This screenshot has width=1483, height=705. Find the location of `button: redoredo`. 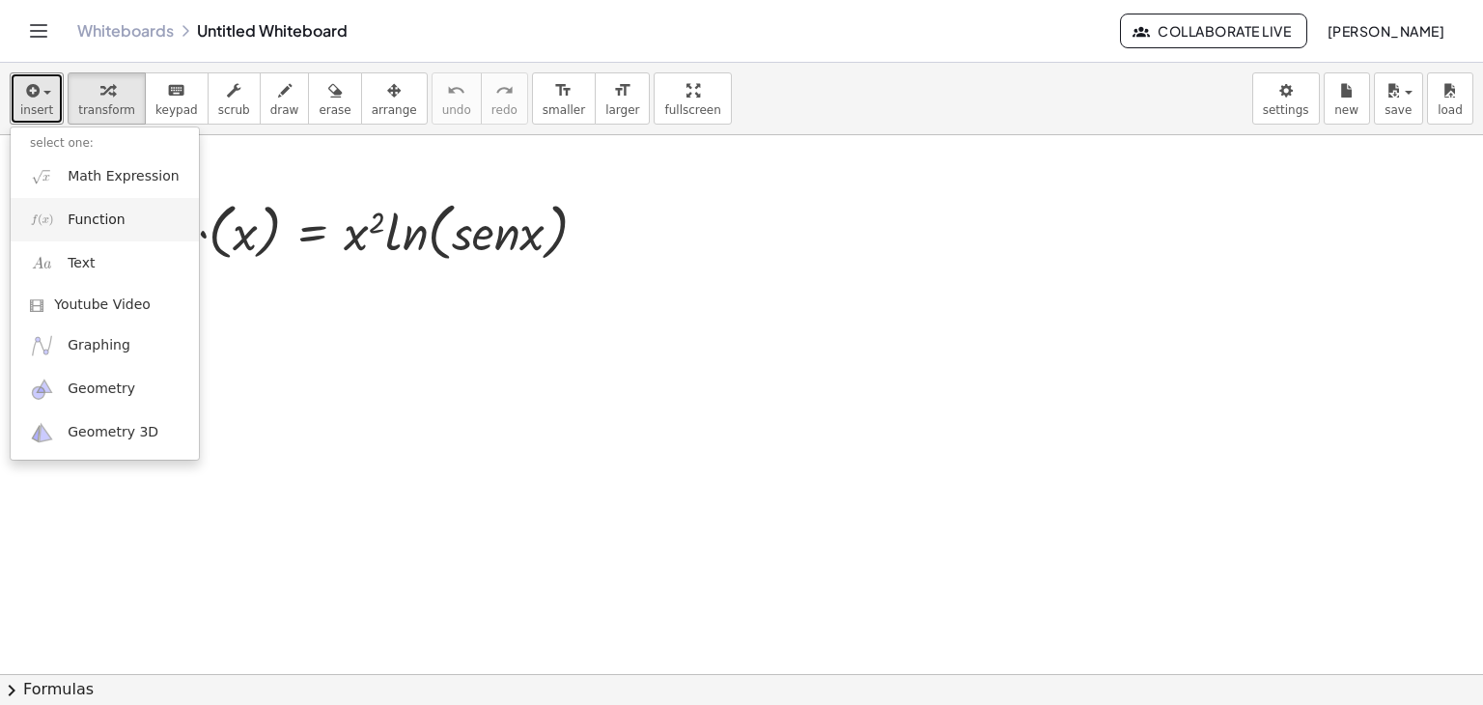

button: redoredo is located at coordinates (504, 98).